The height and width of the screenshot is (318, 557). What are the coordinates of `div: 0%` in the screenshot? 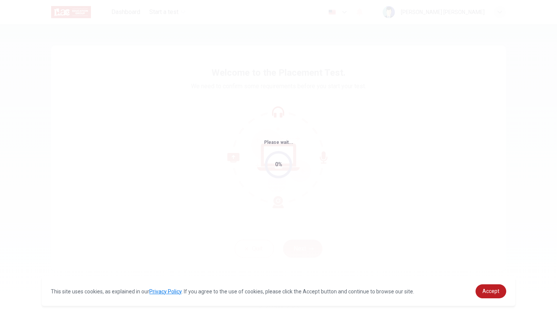 It's located at (278, 164).